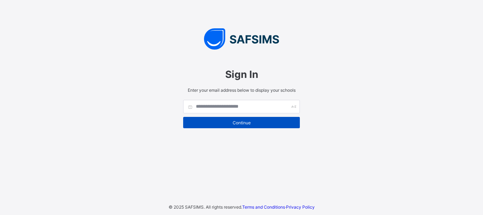  Describe the element at coordinates (242, 39) in the screenshot. I see `img: SAFSIMS Logo` at that location.